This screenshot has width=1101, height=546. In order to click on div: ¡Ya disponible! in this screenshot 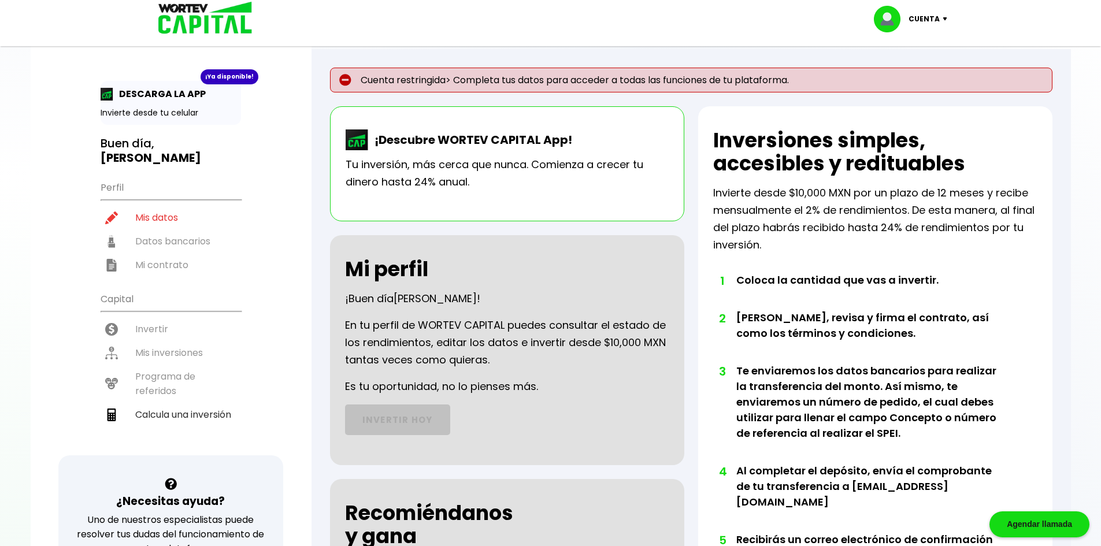, I will do `click(229, 77)`.